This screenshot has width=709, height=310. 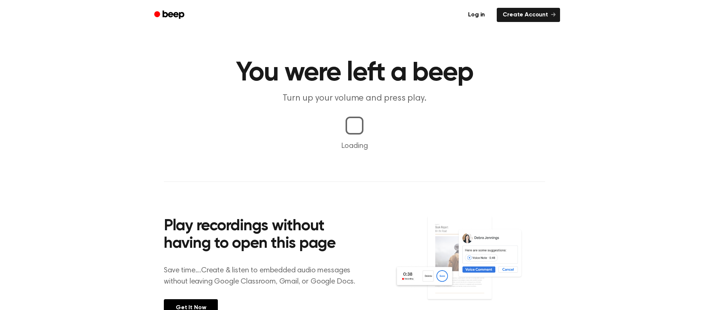 I want to click on a: Log in, so click(x=476, y=15).